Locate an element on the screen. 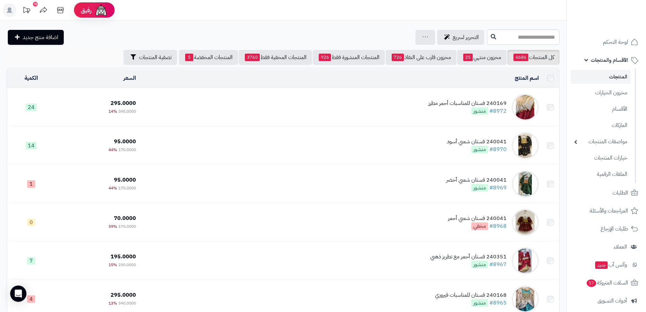 This screenshot has height=312, width=646. div: 240041 فستان شعبي أسود is located at coordinates (477, 141).